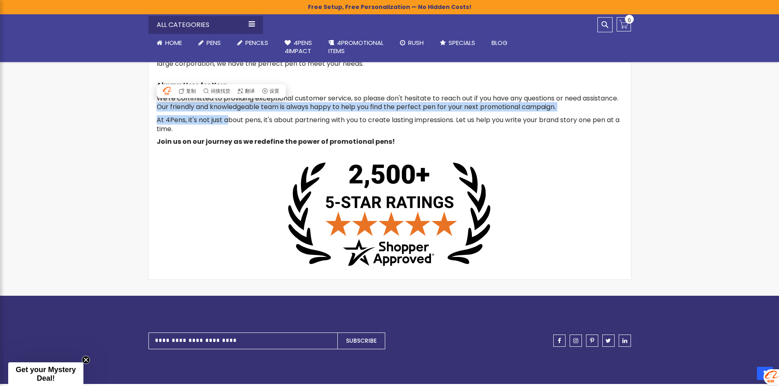  What do you see at coordinates (206, 25) in the screenshot?
I see `div: All Categories` at bounding box center [206, 25].